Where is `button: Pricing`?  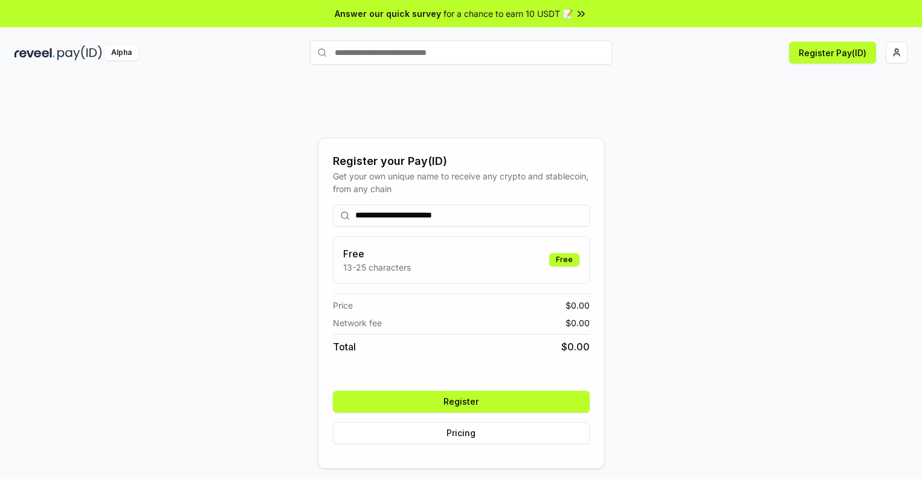 button: Pricing is located at coordinates (461, 433).